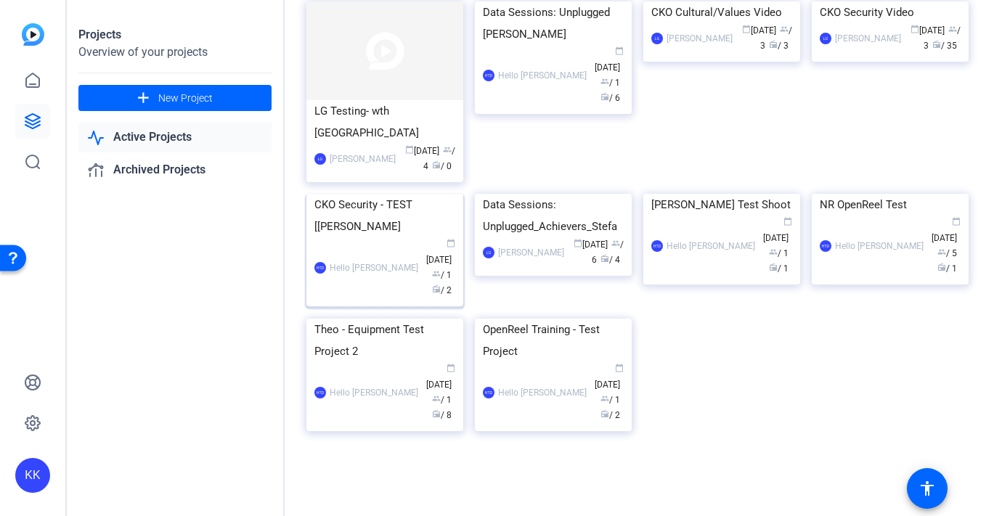 This screenshot has width=1002, height=516. Describe the element at coordinates (553, 216) in the screenshot. I see `div: Data Sessions: Unplugged_Achievers_Stefa` at that location.